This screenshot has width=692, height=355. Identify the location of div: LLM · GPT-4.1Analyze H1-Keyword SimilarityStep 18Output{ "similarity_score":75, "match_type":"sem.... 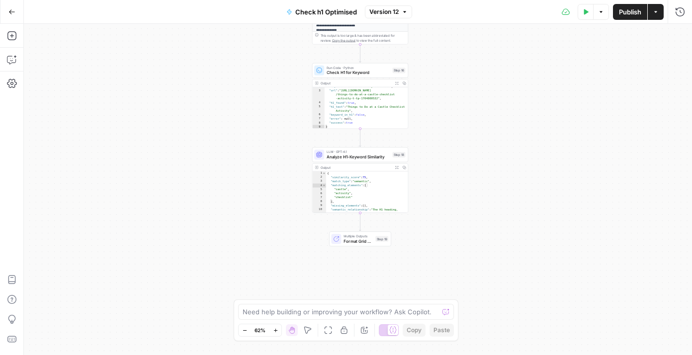
(360, 180).